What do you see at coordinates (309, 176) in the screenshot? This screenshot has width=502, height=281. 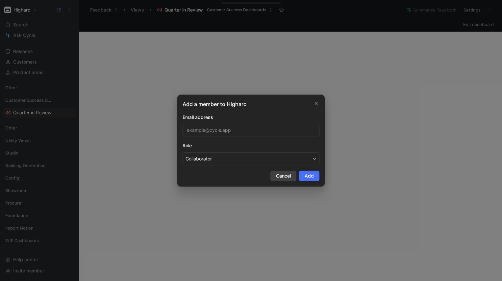 I see `button: Add` at bounding box center [309, 176].